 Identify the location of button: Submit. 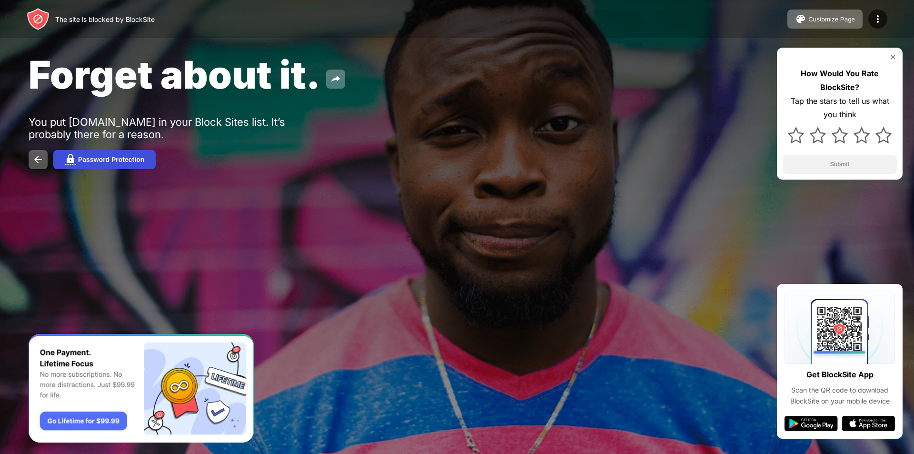
(840, 164).